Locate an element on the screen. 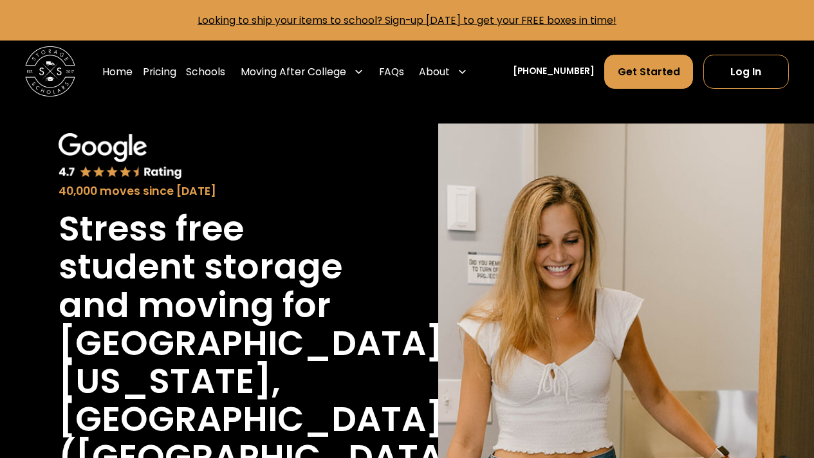 This screenshot has width=814, height=458. a: Schools is located at coordinates (205, 71).